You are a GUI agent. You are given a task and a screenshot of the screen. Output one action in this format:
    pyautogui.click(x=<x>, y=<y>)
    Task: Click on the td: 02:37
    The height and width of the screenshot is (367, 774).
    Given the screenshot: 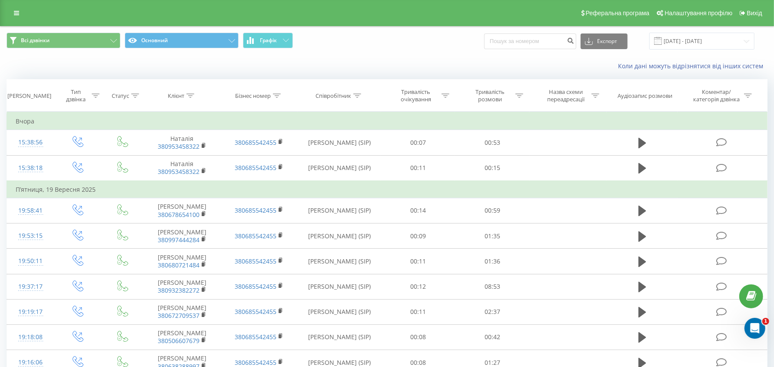 What is the action you would take?
    pyautogui.click(x=492, y=311)
    